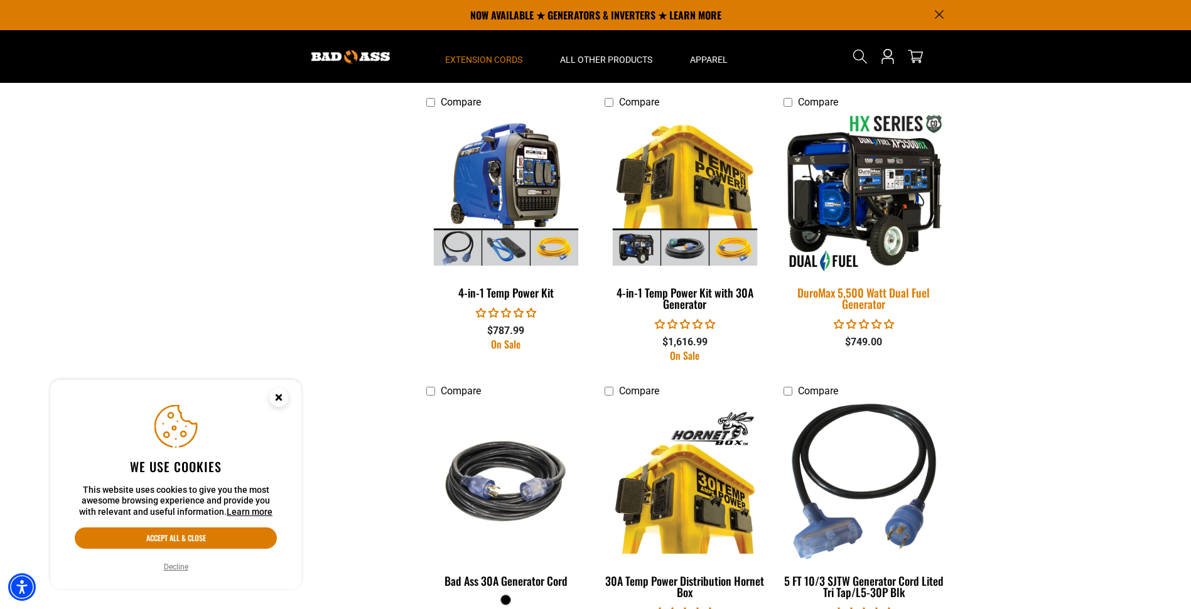 Image resolution: width=1191 pixels, height=609 pixels. What do you see at coordinates (685, 298) in the screenshot?
I see `div: 4-in-1 Temp Power Kit with 30A Generator` at bounding box center [685, 298].